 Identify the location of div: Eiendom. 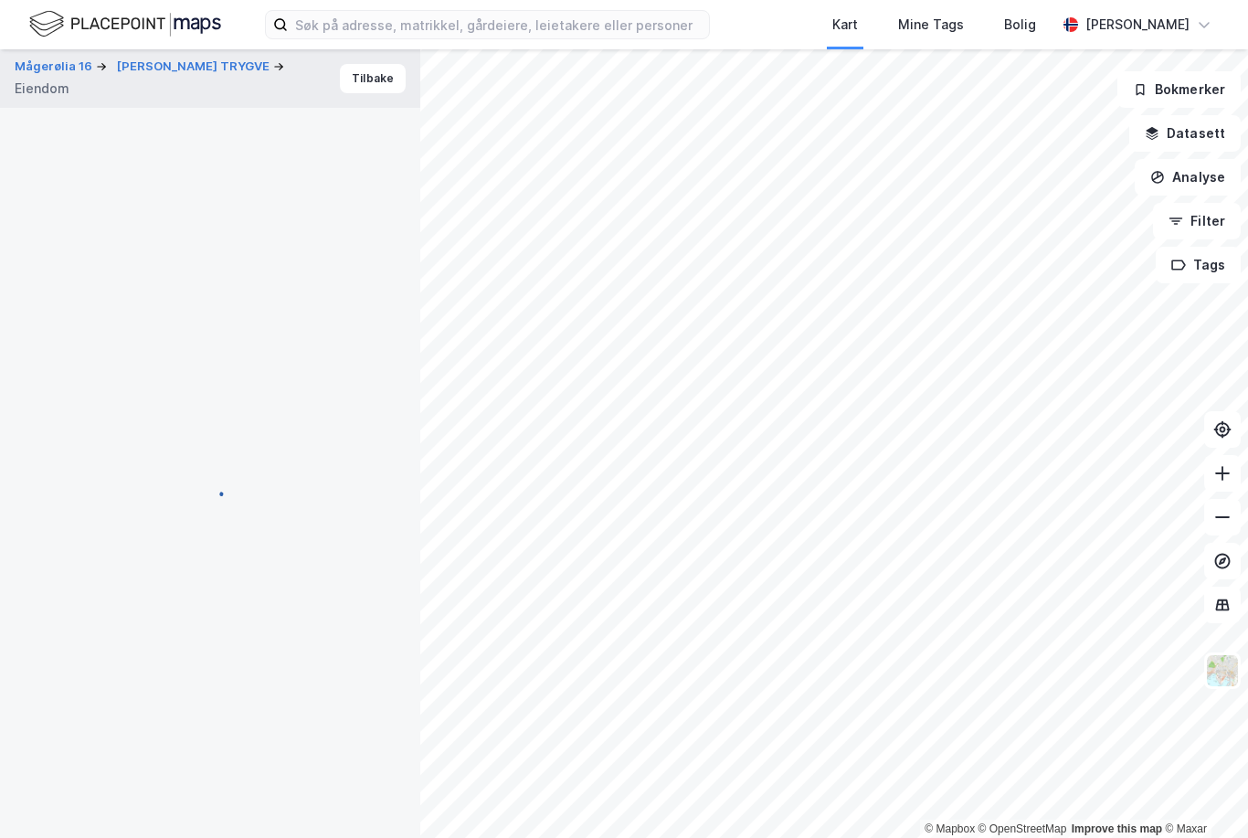
(42, 89).